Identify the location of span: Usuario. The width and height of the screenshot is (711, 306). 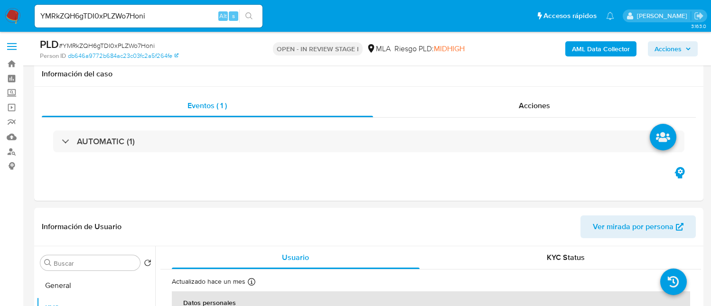
(295, 257).